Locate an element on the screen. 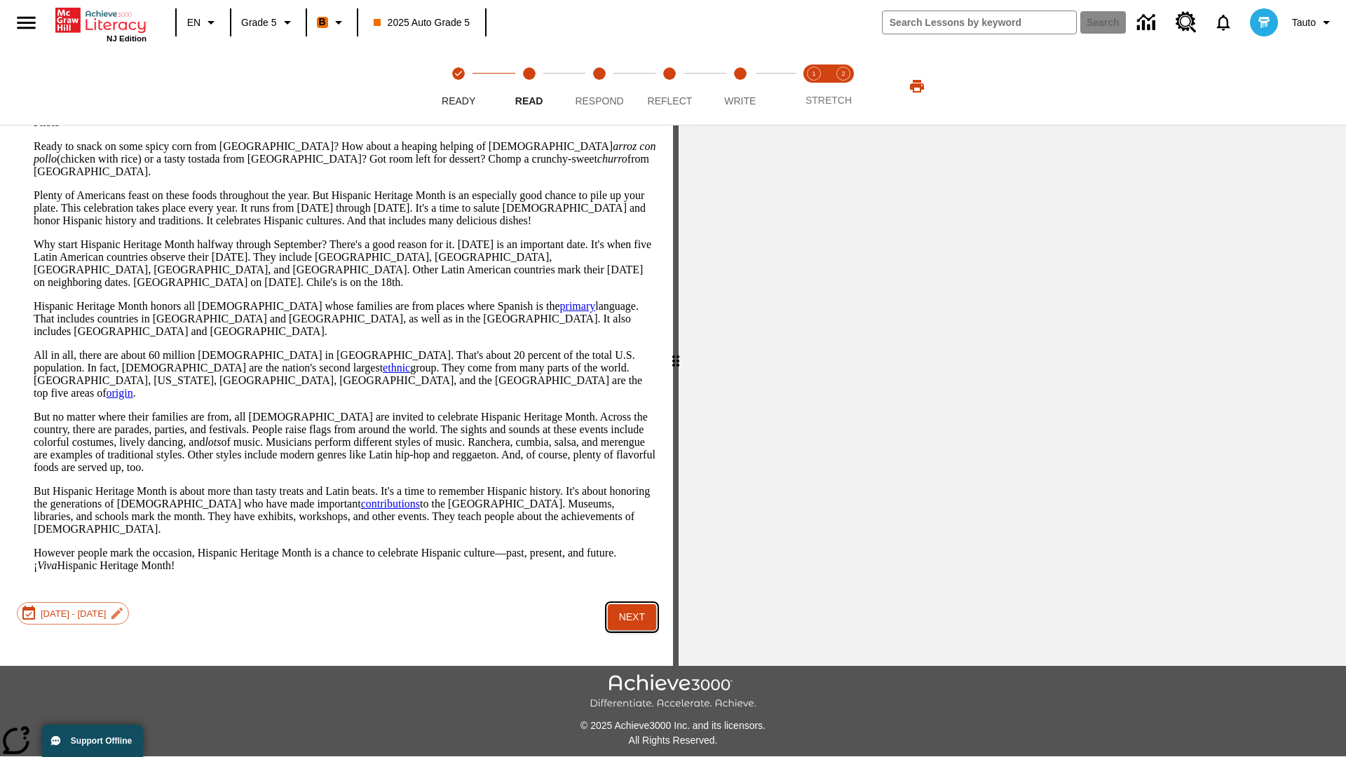  button: Boost Class color is orange. Change class color is located at coordinates (332, 22).